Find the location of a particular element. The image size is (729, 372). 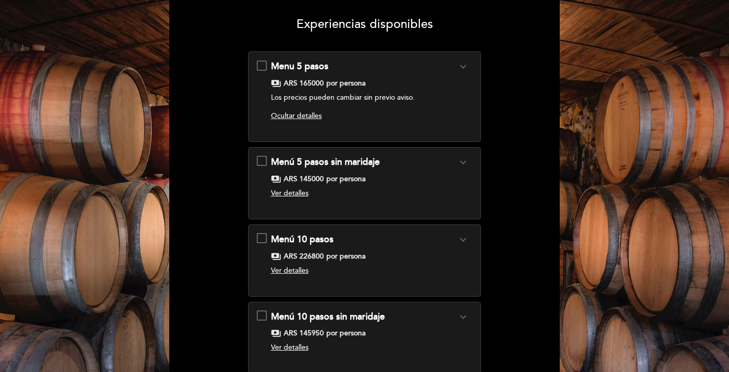

span: ARS 145000 is located at coordinates (303, 179).